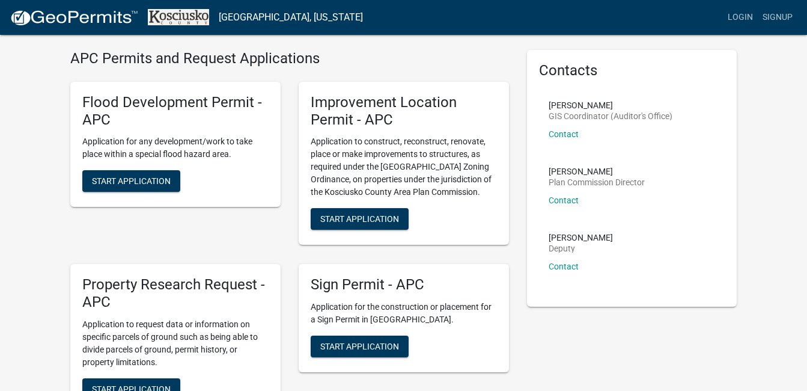 Image resolution: width=807 pixels, height=391 pixels. Describe the element at coordinates (176, 343) in the screenshot. I see `p: Application to request data or information on specific parcels of ground such as being able to di...` at that location.